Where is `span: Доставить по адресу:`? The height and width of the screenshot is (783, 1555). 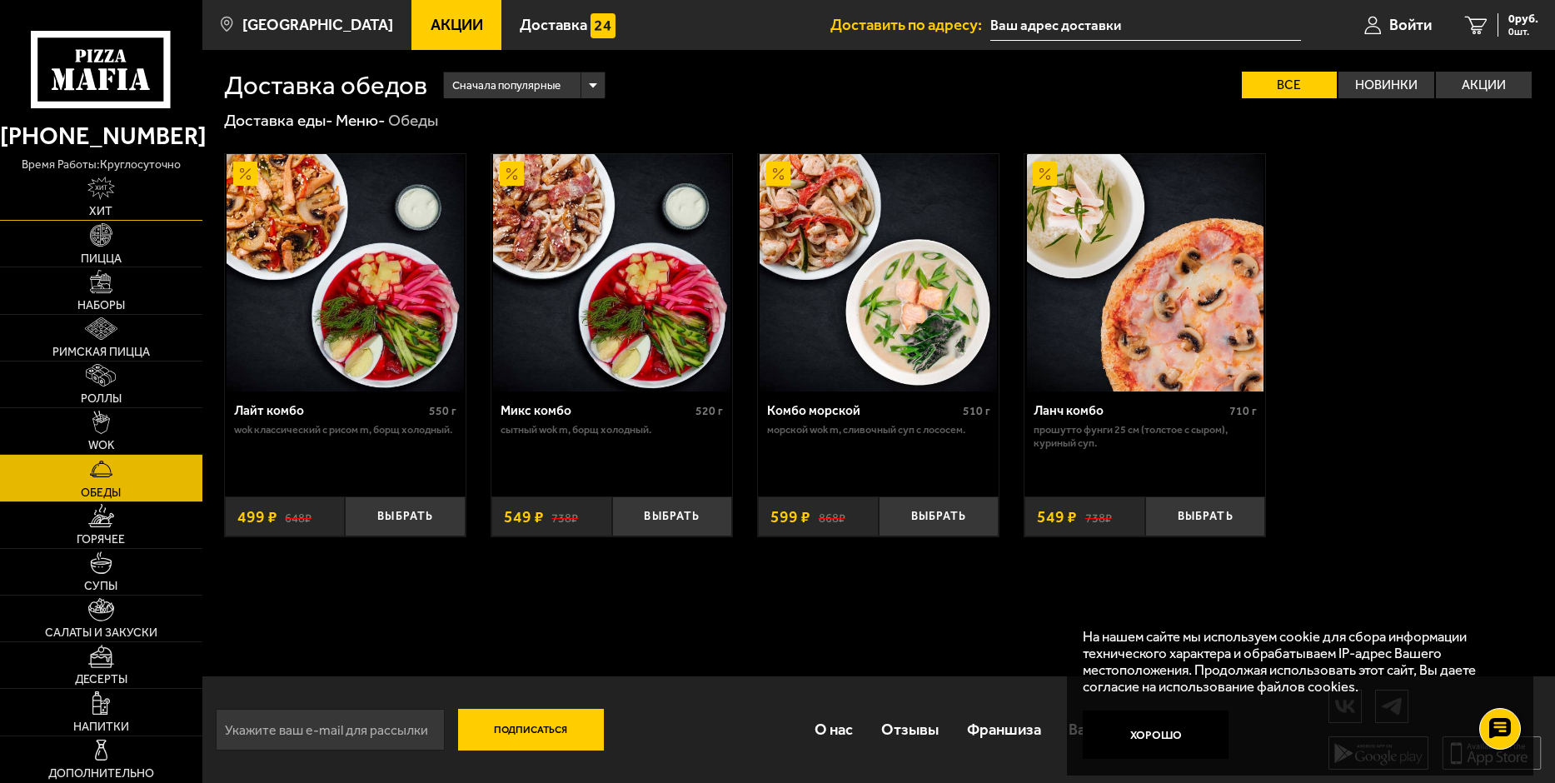
span: Доставить по адресу: is located at coordinates (910, 25).